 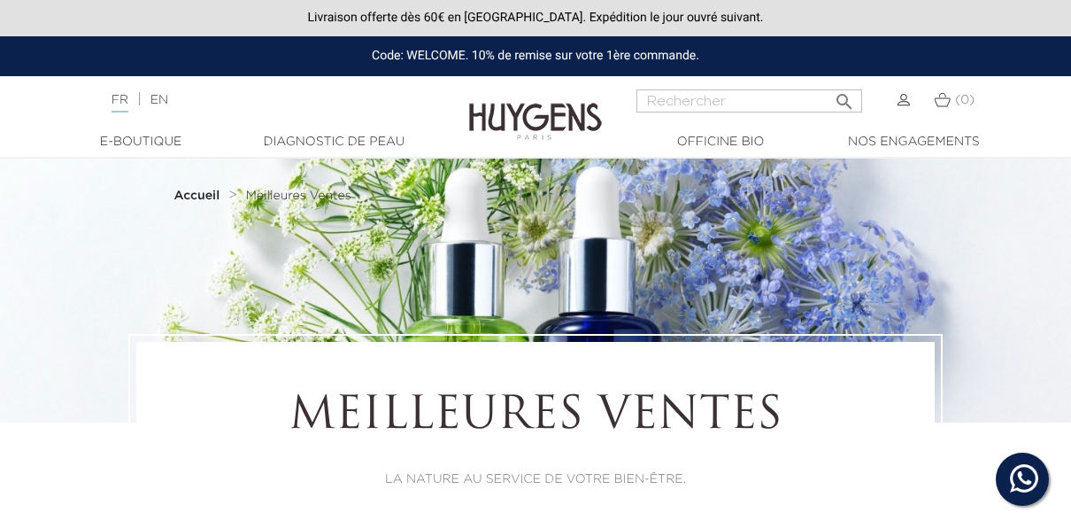 What do you see at coordinates (536, 417) in the screenshot?
I see `h1: Meilleures Ventes` at bounding box center [536, 417].